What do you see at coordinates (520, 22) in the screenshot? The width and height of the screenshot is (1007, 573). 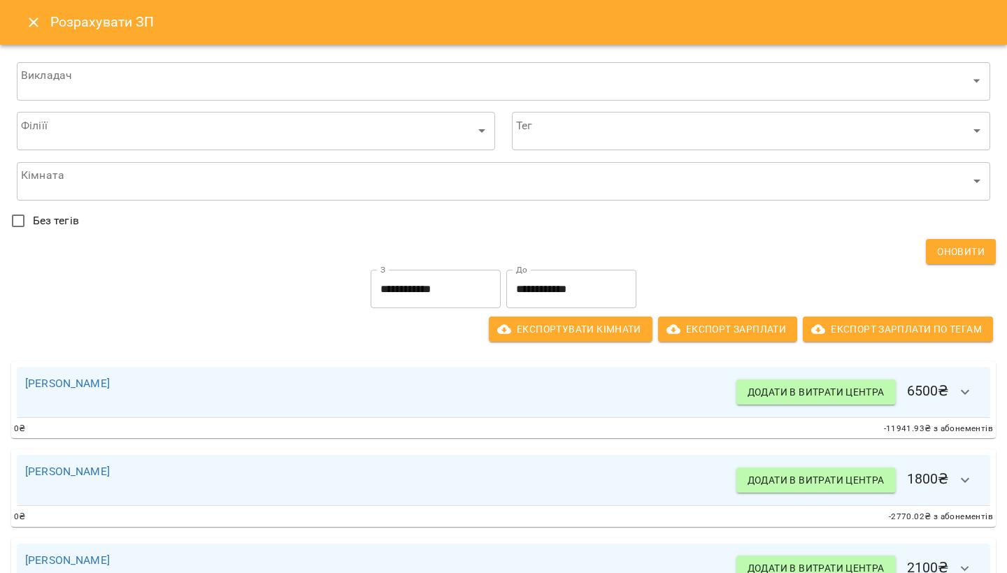 I see `h6: Розрахувати ЗП` at bounding box center [520, 22].